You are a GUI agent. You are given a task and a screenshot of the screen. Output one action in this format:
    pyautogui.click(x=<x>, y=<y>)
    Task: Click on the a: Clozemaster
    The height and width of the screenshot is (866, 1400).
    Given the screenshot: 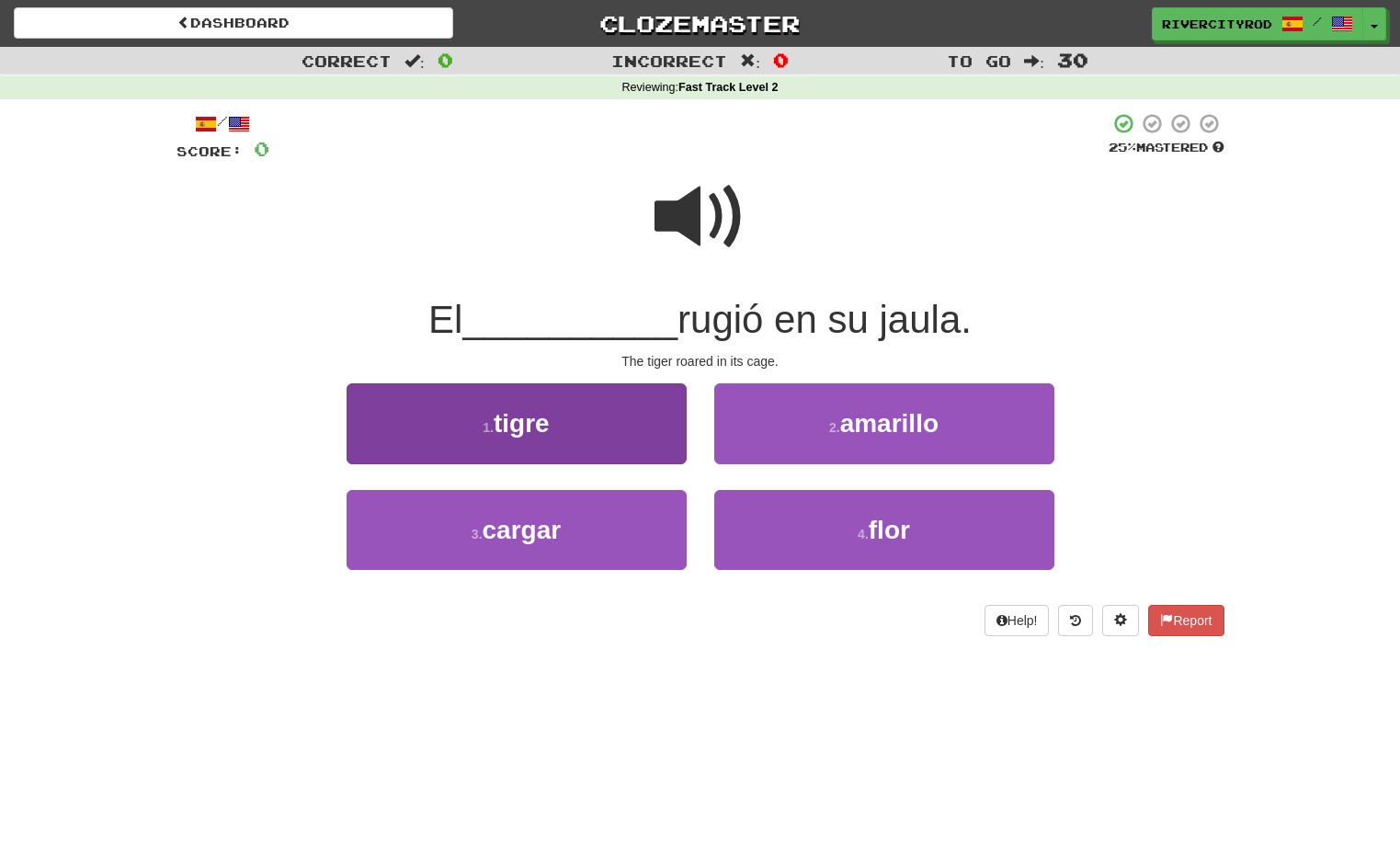 What is the action you would take?
    pyautogui.click(x=700, y=23)
    